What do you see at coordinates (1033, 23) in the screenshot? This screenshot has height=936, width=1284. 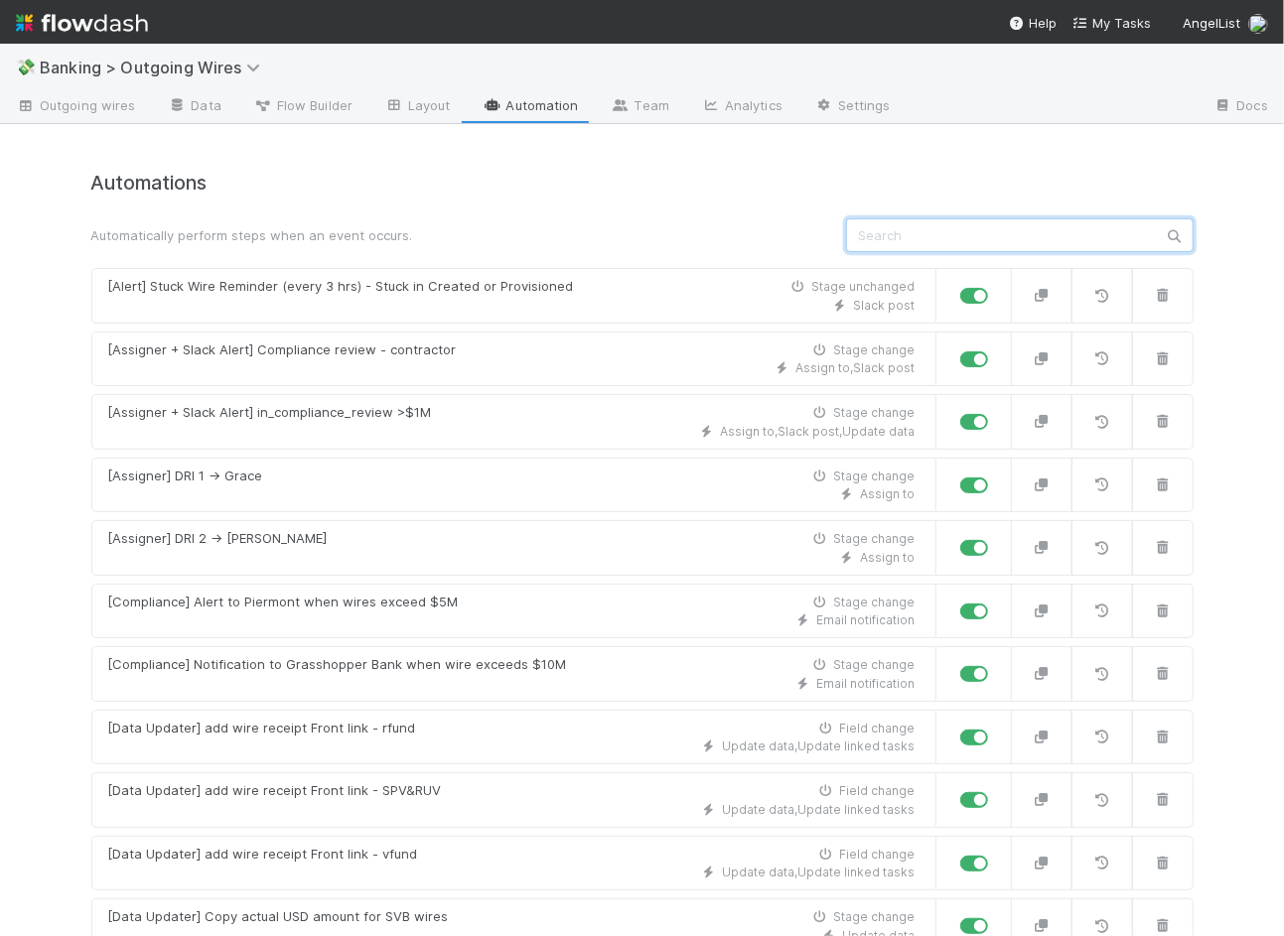 I see `div: Help` at bounding box center [1033, 23].